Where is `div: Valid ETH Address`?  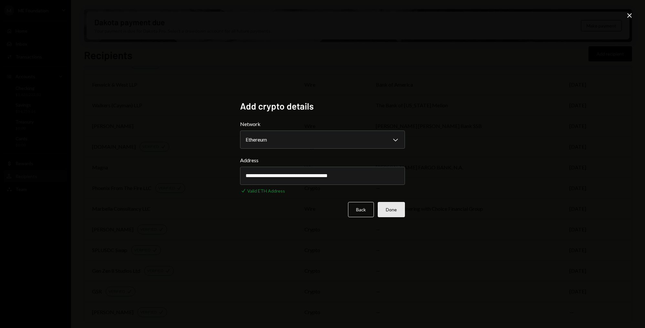
div: Valid ETH Address is located at coordinates (266, 191).